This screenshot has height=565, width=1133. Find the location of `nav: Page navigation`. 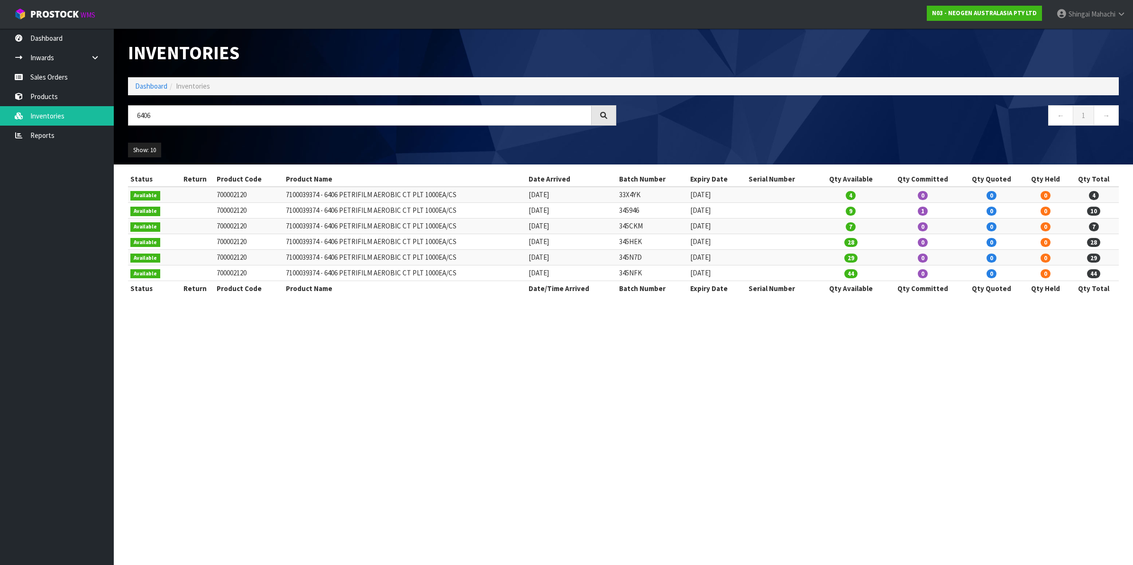

nav: Page navigation is located at coordinates (875, 117).